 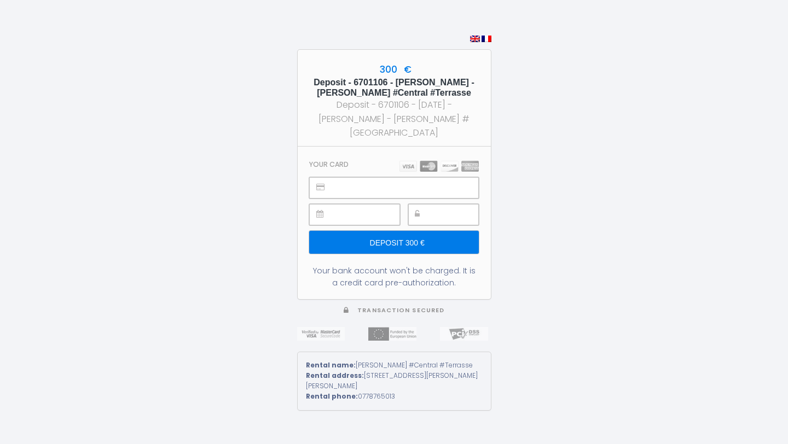 What do you see at coordinates (394, 242) in the screenshot?
I see `input: Deposit 300 €` at bounding box center [394, 242].